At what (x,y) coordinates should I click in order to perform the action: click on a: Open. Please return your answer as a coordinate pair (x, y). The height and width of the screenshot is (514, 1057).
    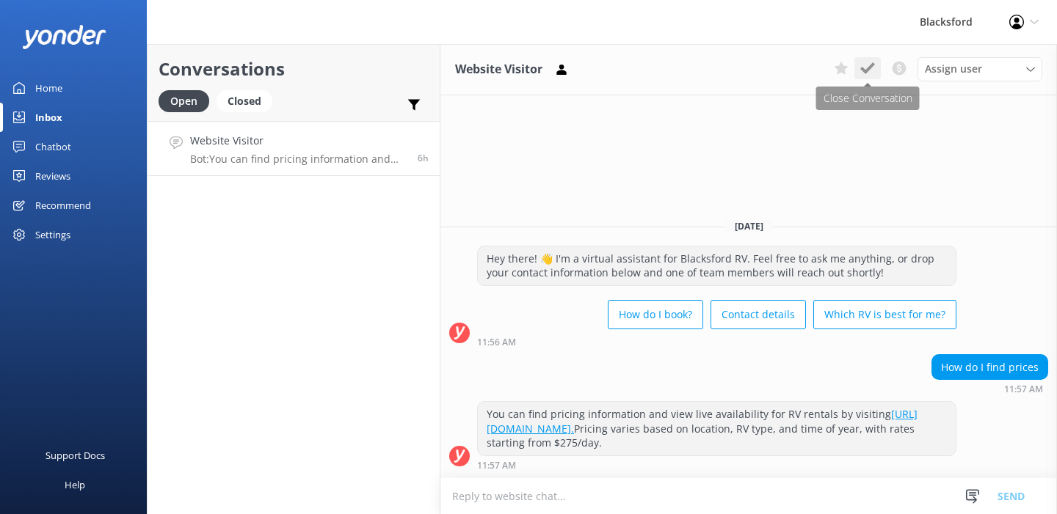
    Looking at the image, I should click on (187, 101).